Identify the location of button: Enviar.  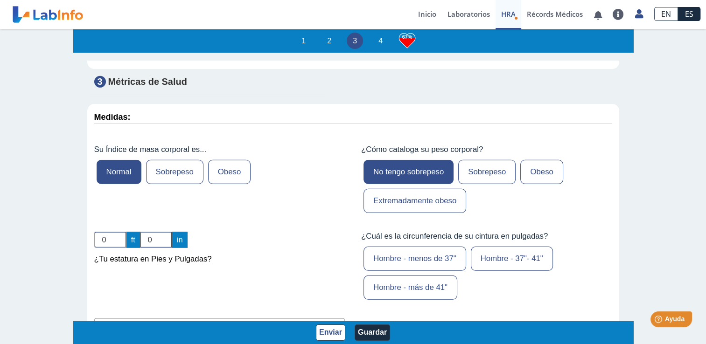
(330, 333).